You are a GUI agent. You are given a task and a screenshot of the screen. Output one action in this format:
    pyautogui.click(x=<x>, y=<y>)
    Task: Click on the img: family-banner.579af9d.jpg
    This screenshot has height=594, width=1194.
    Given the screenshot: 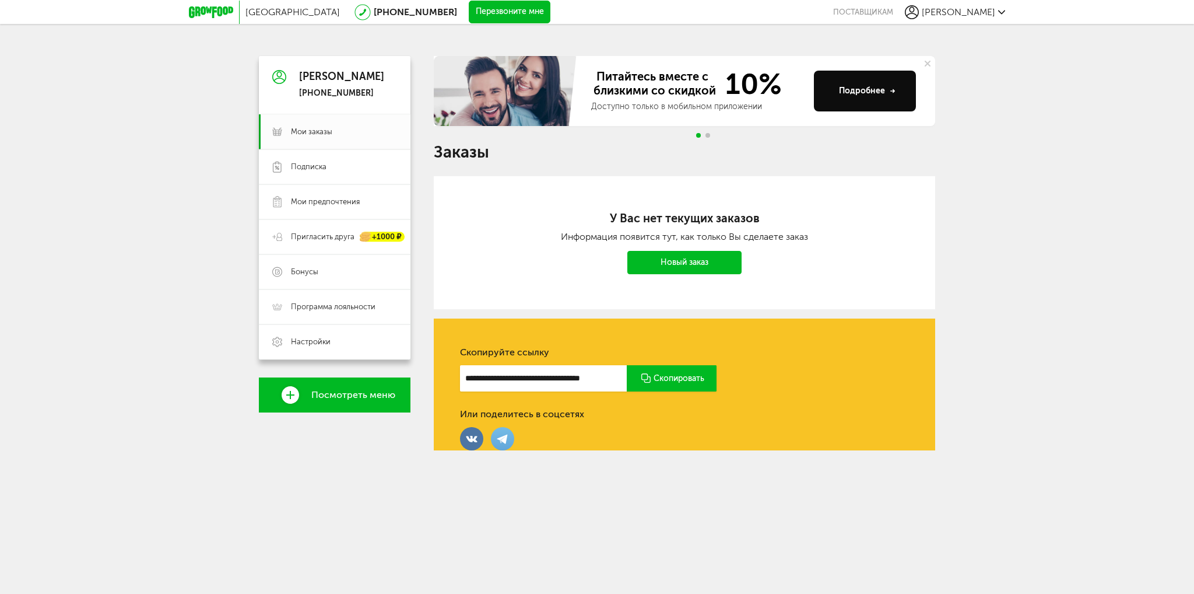 What is the action you would take?
    pyautogui.click(x=507, y=91)
    